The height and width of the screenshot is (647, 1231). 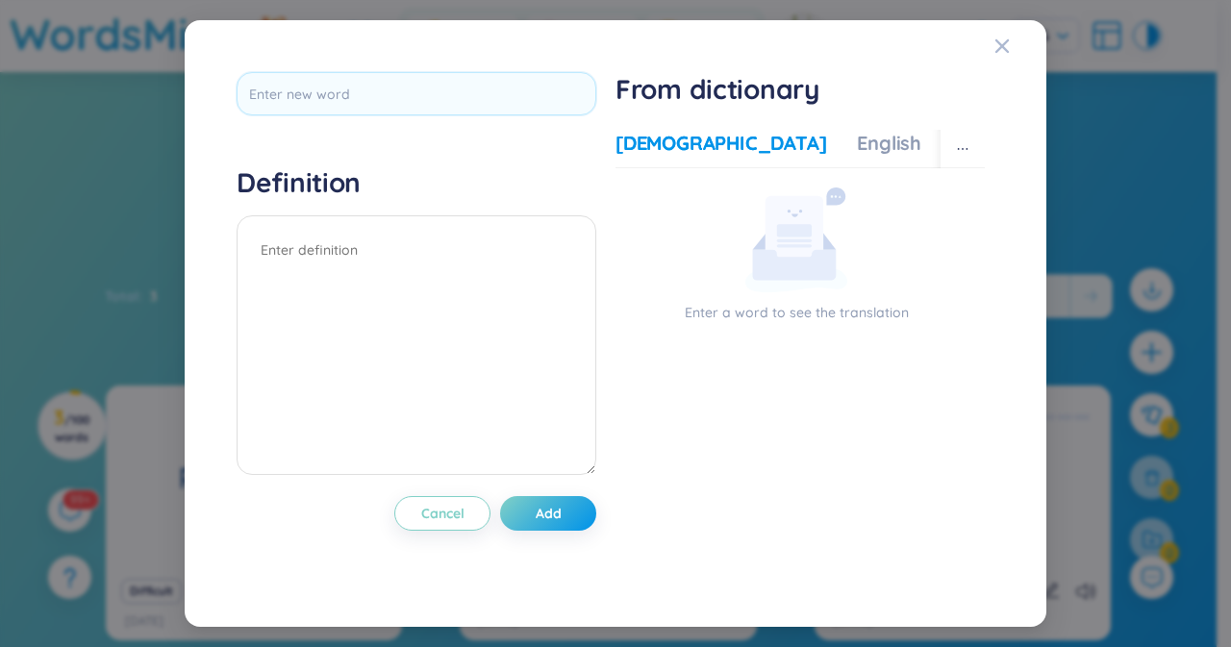 What do you see at coordinates (888, 143) in the screenshot?
I see `div: English` at bounding box center [888, 143].